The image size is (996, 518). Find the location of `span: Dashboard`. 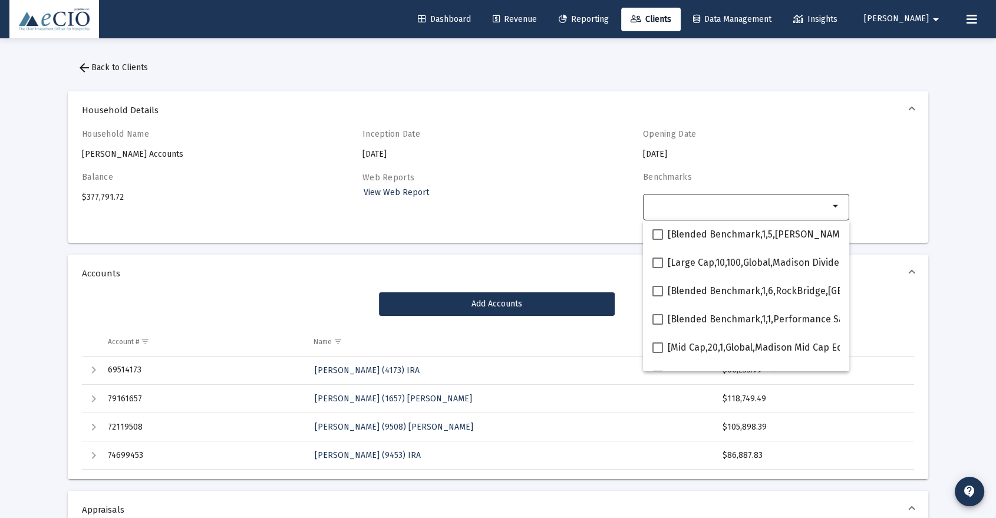

span: Dashboard is located at coordinates (444, 19).